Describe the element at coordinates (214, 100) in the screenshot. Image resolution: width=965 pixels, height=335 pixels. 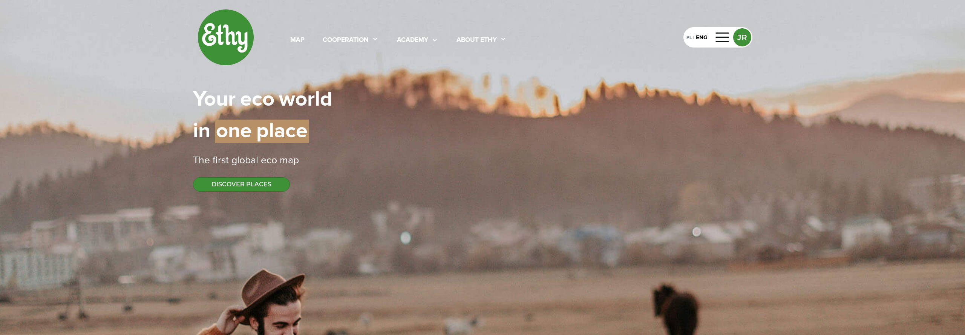
I see `span: Your` at that location.